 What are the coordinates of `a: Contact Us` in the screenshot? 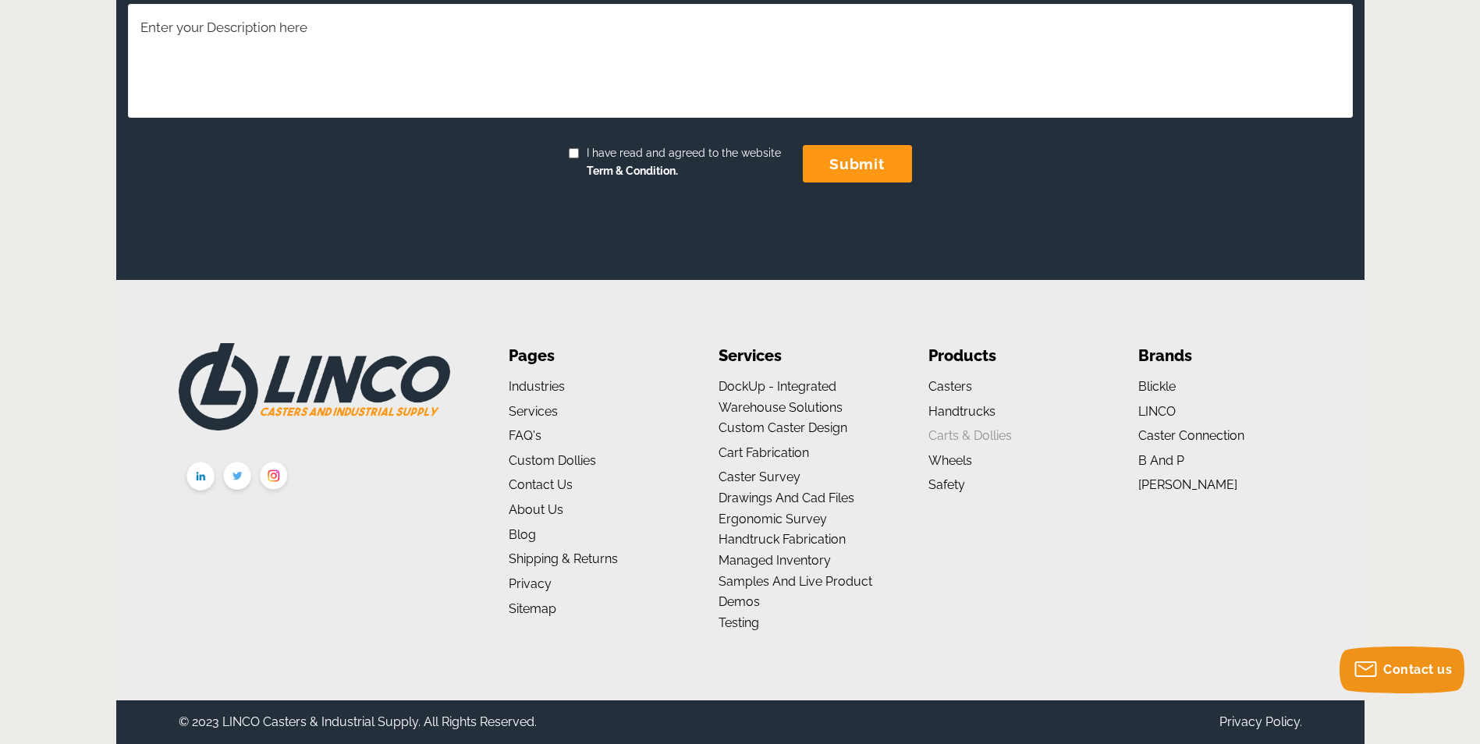 It's located at (541, 485).